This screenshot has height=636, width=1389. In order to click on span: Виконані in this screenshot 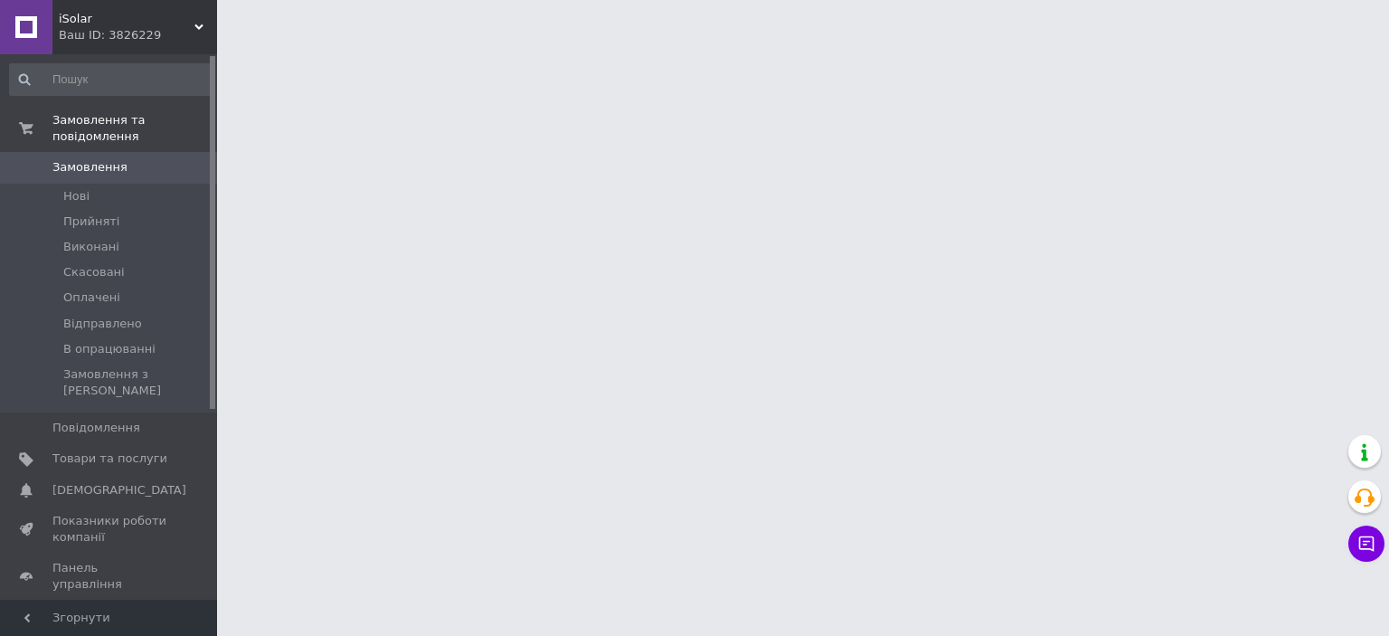, I will do `click(91, 247)`.